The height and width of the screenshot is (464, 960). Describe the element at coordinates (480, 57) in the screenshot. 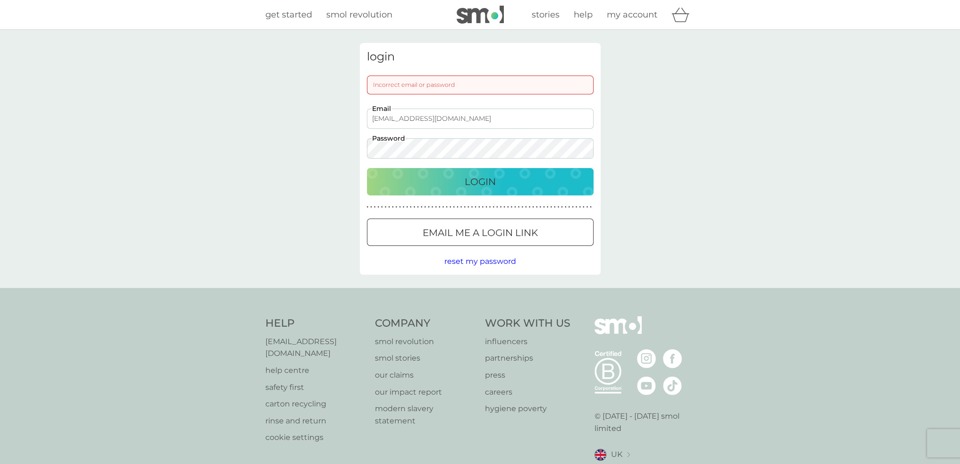

I see `h3: login` at that location.